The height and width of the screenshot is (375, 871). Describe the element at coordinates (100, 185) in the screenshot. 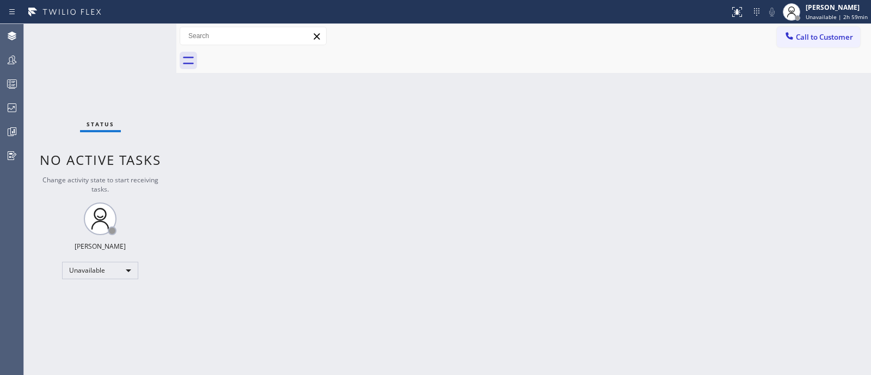

I see `span: Change activity state to start receiving tasks.` at that location.